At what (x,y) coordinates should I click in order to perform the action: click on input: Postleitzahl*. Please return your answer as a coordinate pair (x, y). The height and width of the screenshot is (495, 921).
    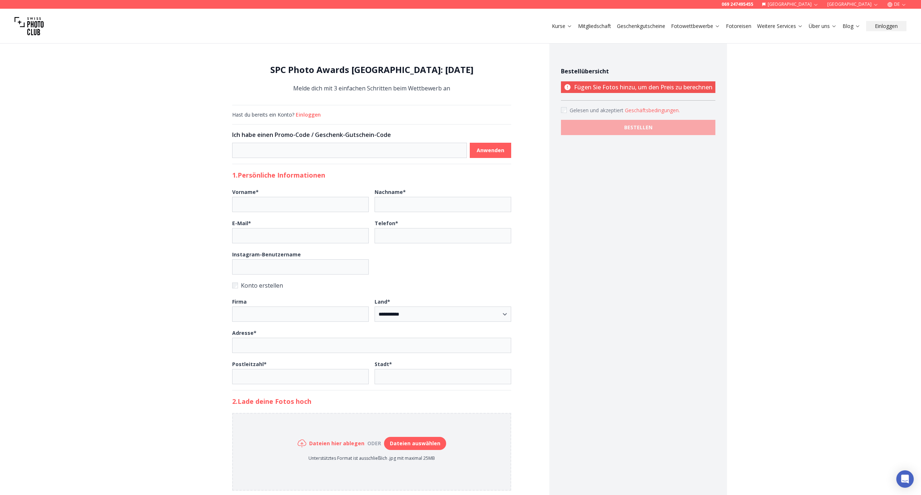
    Looking at the image, I should click on (300, 377).